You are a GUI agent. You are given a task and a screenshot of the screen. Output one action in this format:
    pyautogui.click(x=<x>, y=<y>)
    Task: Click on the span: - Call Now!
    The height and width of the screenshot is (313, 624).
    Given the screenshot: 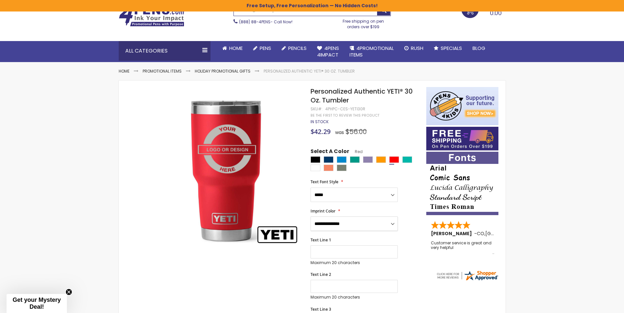 What is the action you would take?
    pyautogui.click(x=266, y=22)
    